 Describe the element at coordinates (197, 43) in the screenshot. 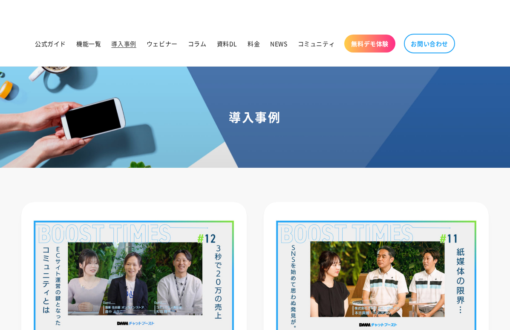

I see `span: コラム` at that location.